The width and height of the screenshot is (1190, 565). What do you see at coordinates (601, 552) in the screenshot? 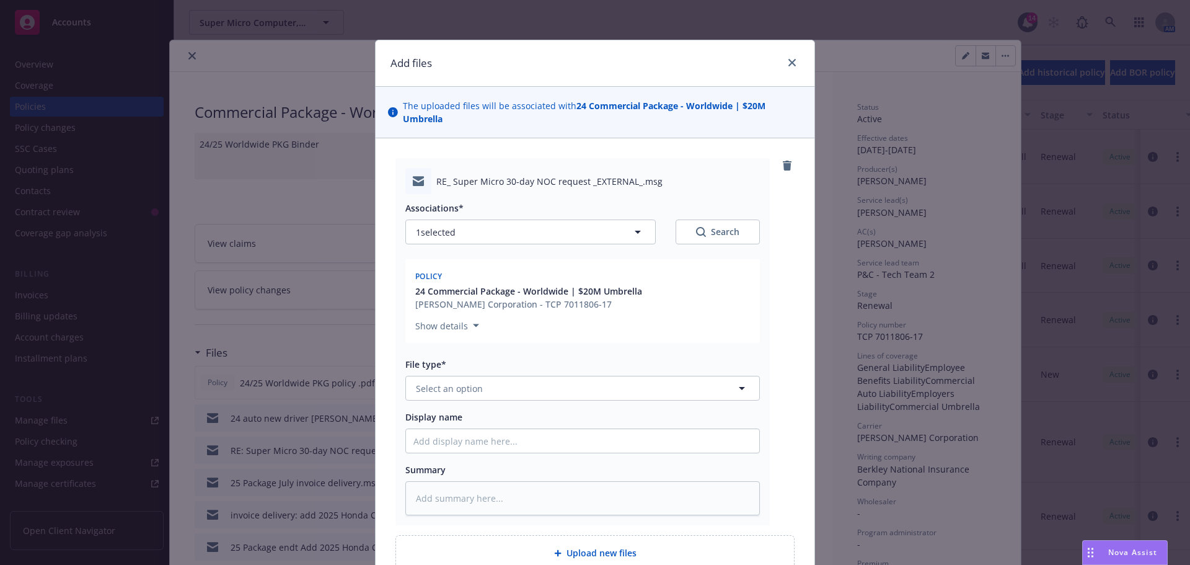
I see `span: Upload new files` at bounding box center [601, 552].